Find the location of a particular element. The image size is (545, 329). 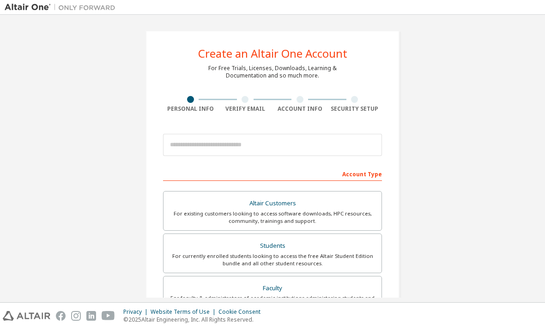

img: instagram.svg is located at coordinates (76, 316).